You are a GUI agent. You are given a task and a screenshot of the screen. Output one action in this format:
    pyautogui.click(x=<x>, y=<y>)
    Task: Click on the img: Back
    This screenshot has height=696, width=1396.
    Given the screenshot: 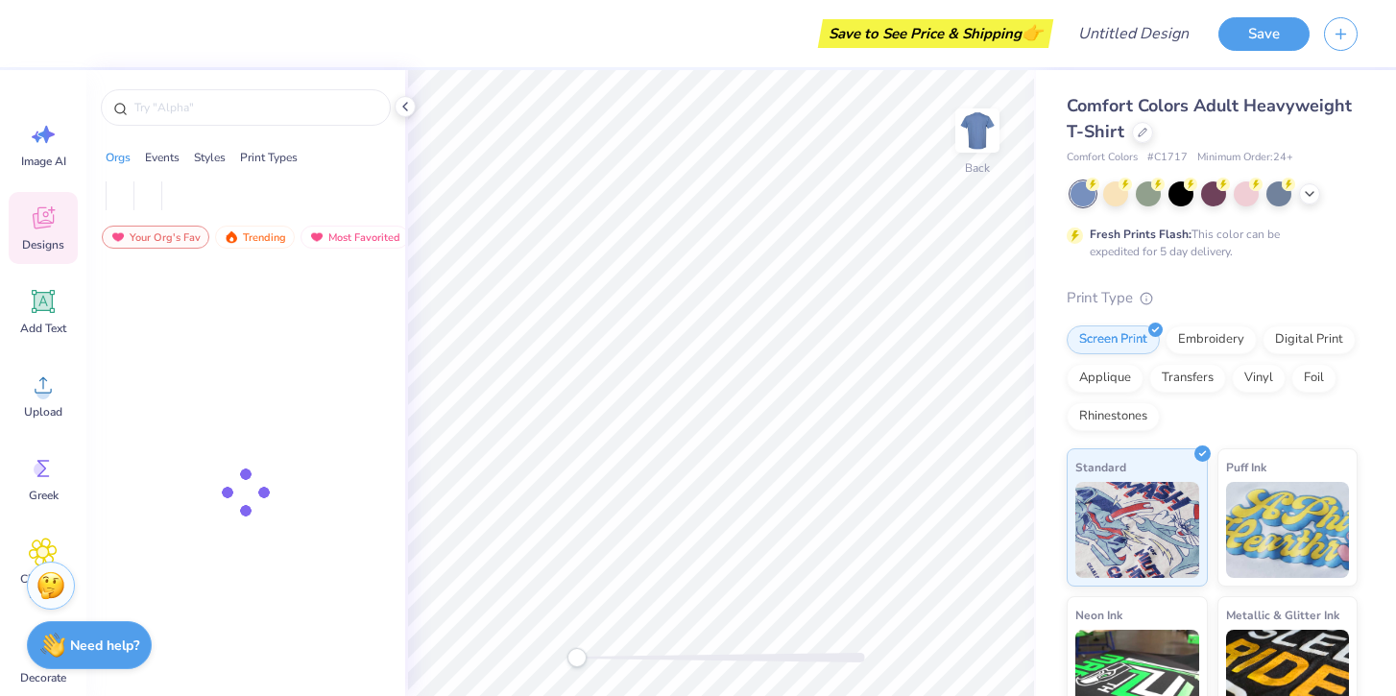 What is the action you would take?
    pyautogui.click(x=977, y=131)
    